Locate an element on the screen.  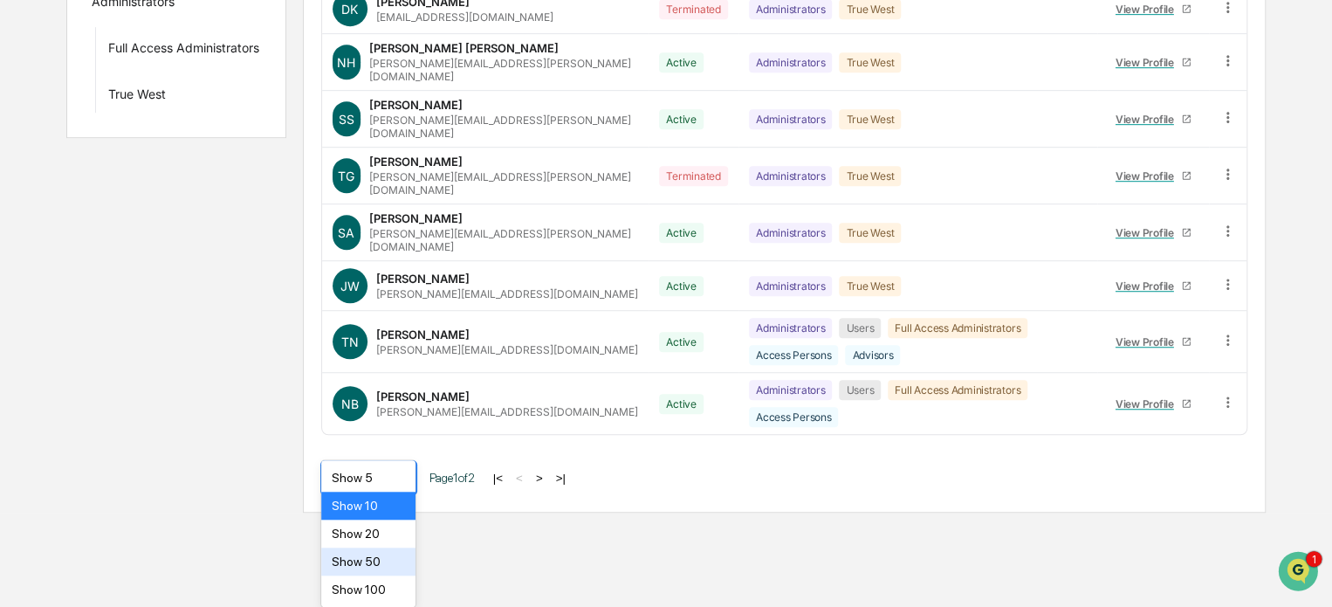
span: NB is located at coordinates (350, 403).